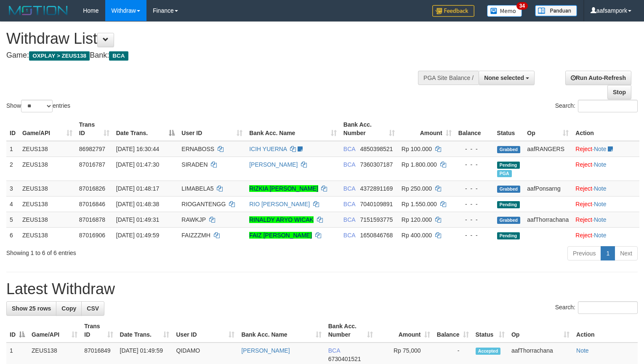  What do you see at coordinates (509, 129) in the screenshot?
I see `th: Status` at bounding box center [509, 129].